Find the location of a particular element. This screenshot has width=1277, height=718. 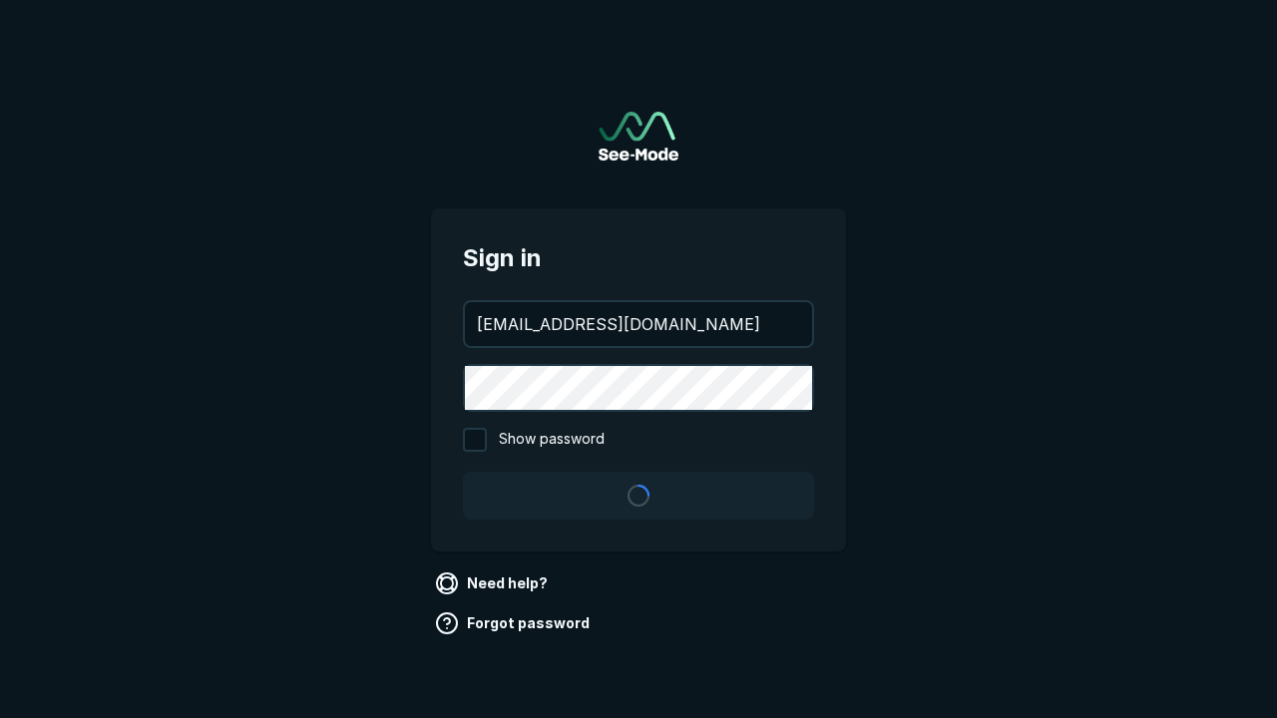

input: your@email.com is located at coordinates (639, 324).